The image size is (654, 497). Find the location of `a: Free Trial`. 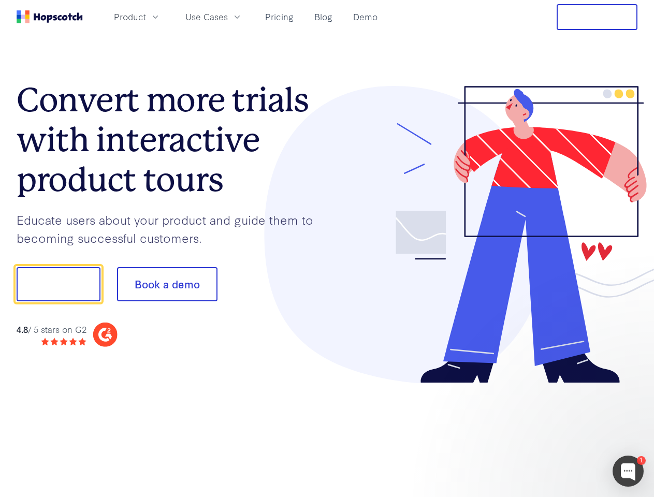

a: Free Trial is located at coordinates (597, 17).